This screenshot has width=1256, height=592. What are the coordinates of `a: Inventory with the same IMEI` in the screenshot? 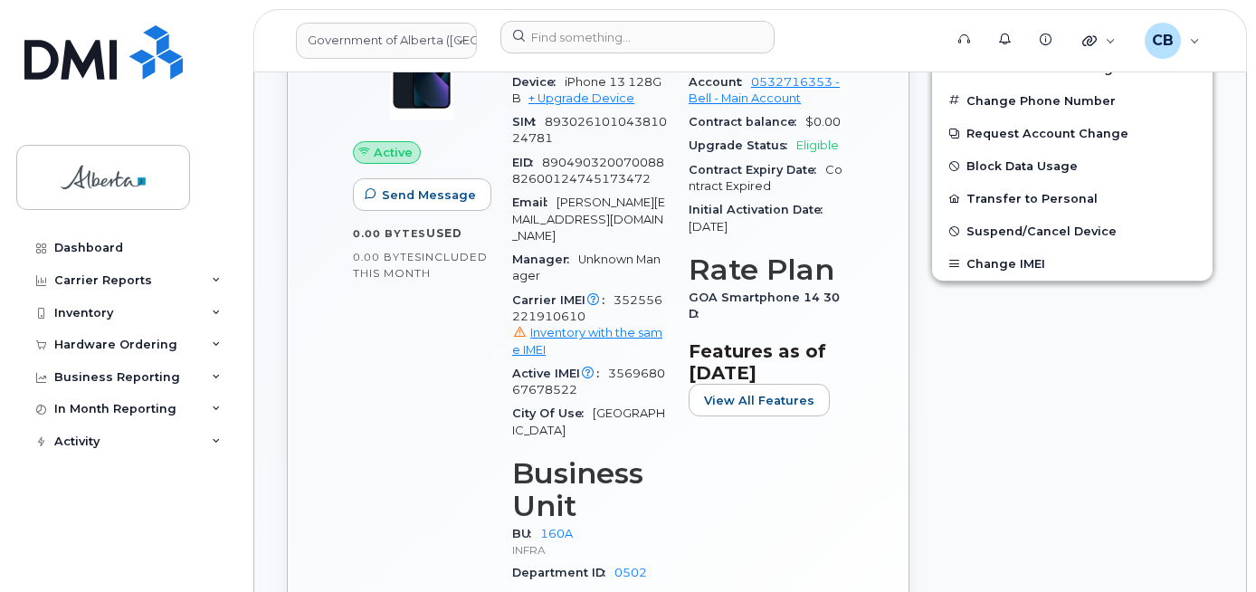 It's located at (587, 340).